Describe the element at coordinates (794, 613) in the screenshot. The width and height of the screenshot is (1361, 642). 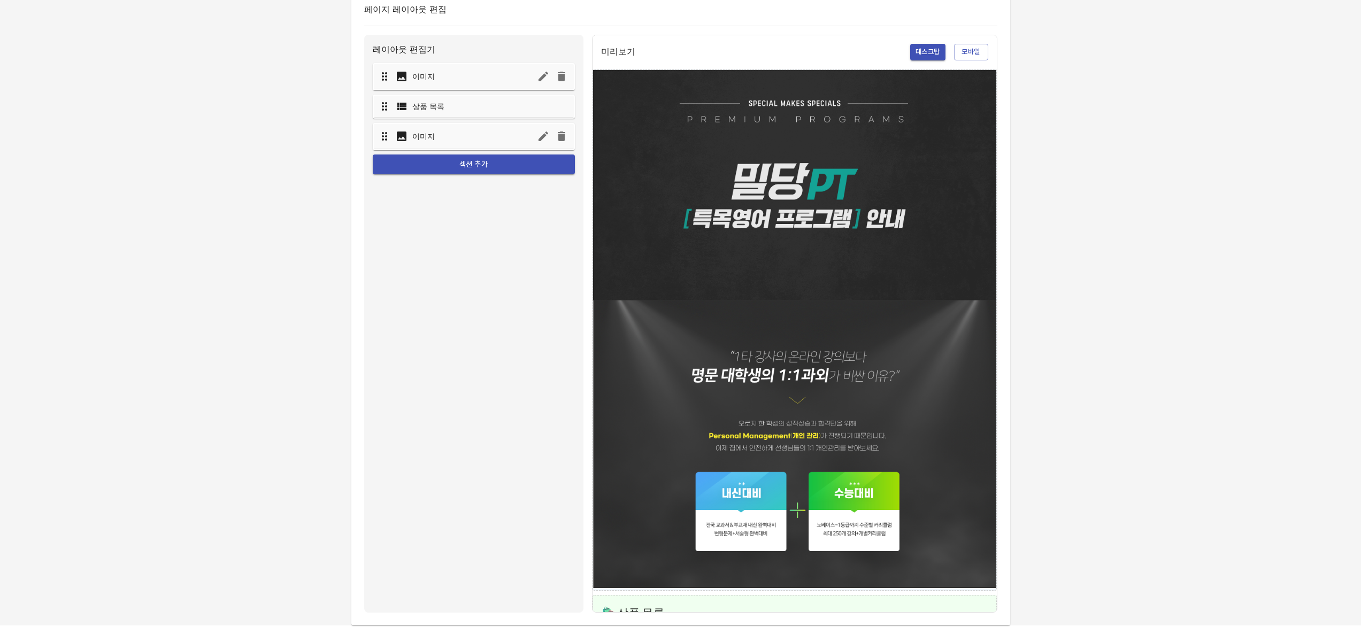
I see `h6: 🛍️ 상품 목록` at that location.